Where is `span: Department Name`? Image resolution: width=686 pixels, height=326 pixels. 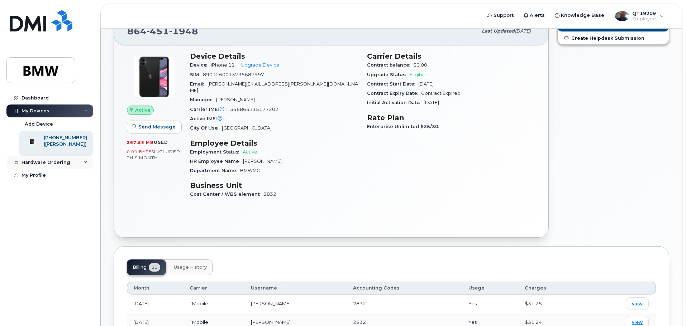 span: Department Name is located at coordinates (215, 171).